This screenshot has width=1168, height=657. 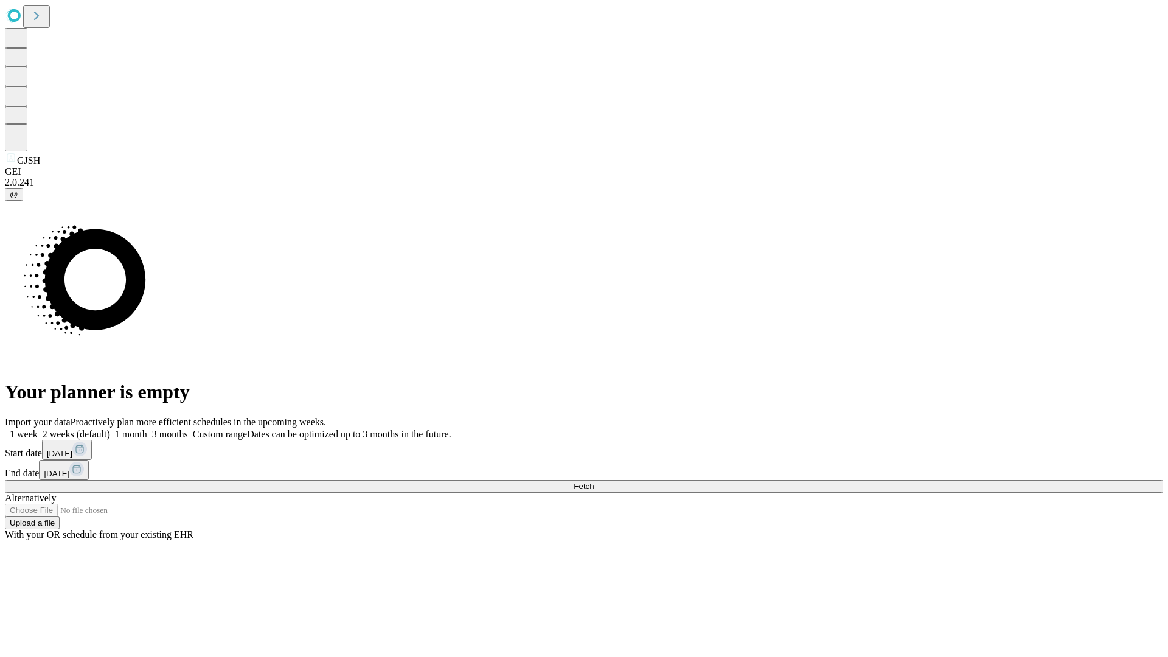 What do you see at coordinates (131, 434) in the screenshot?
I see `span: 1 month` at bounding box center [131, 434].